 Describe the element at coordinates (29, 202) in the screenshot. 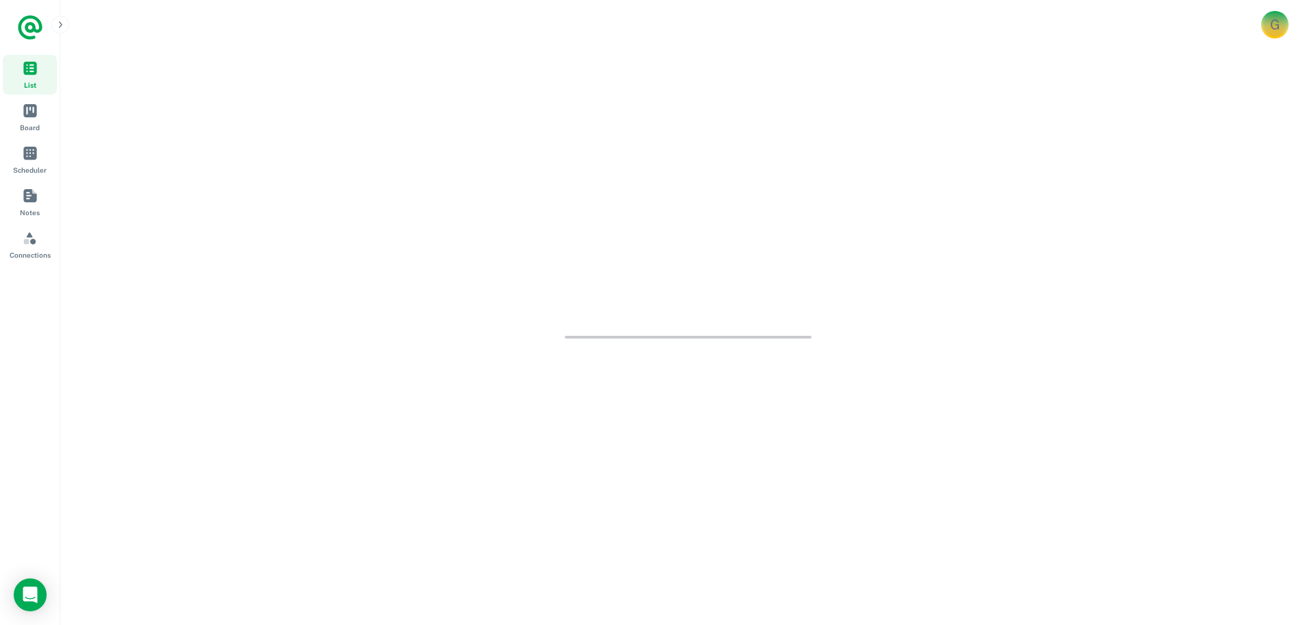

I see `a: Notes` at that location.